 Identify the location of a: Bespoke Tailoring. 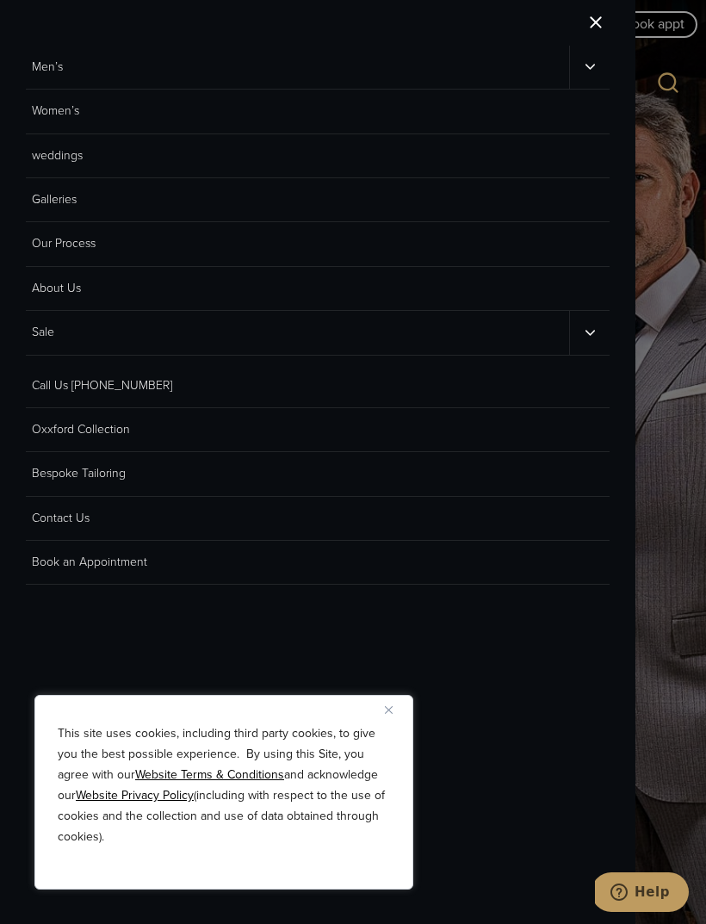
(318, 474).